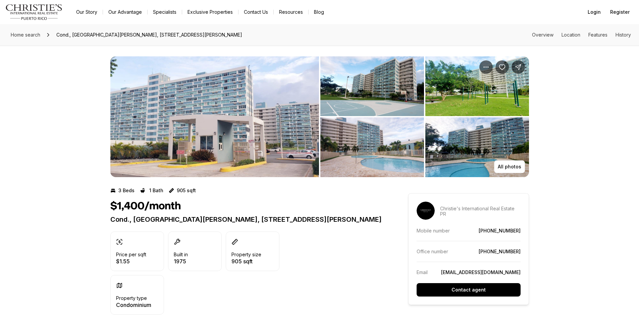 This screenshot has height=317, width=639. What do you see at coordinates (125, 12) in the screenshot?
I see `a: Our Advantage` at bounding box center [125, 12].